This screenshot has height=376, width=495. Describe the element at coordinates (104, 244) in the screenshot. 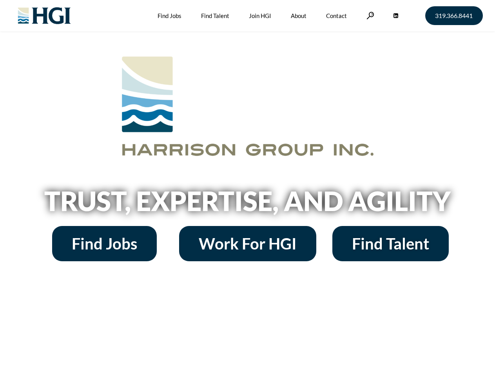

I see `a: Find Jobs` at that location.